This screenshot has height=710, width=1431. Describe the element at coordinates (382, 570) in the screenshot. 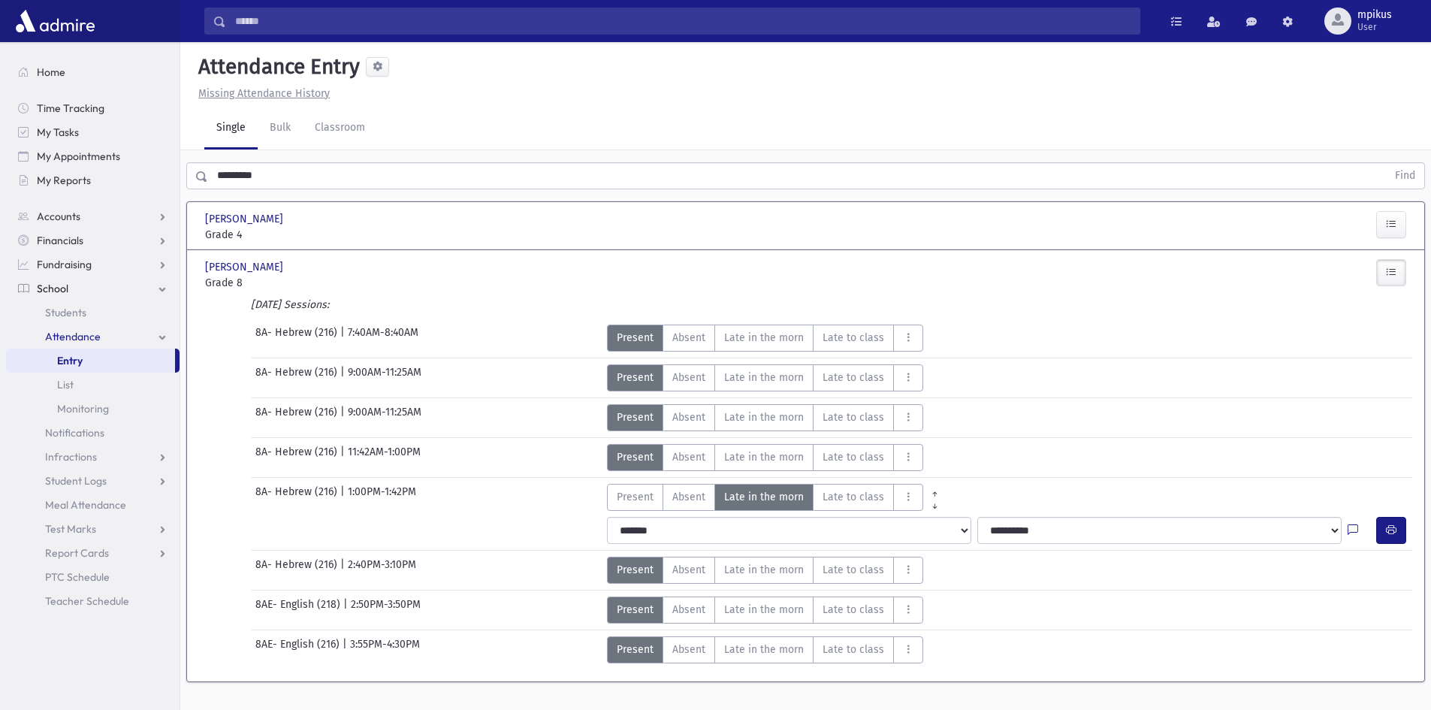

I see `span: 2:40PM-3:10PM` at that location.